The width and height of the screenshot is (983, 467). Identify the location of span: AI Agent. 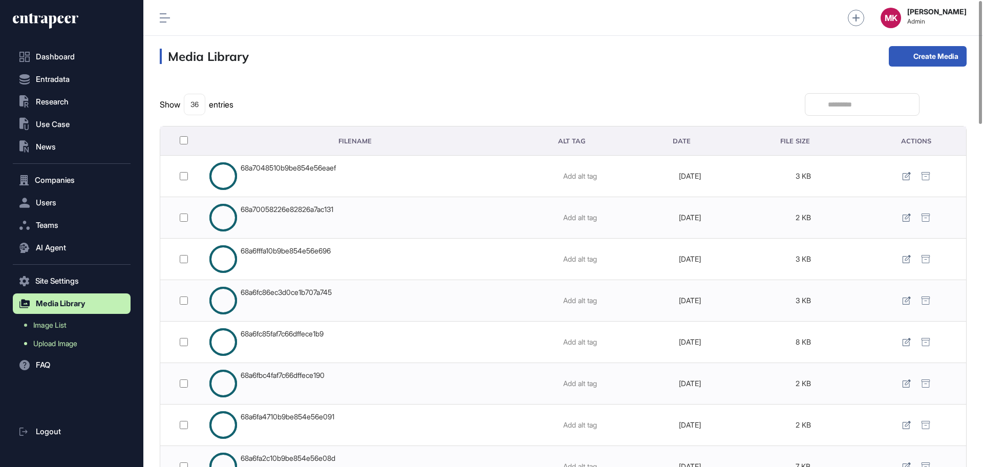
(51, 248).